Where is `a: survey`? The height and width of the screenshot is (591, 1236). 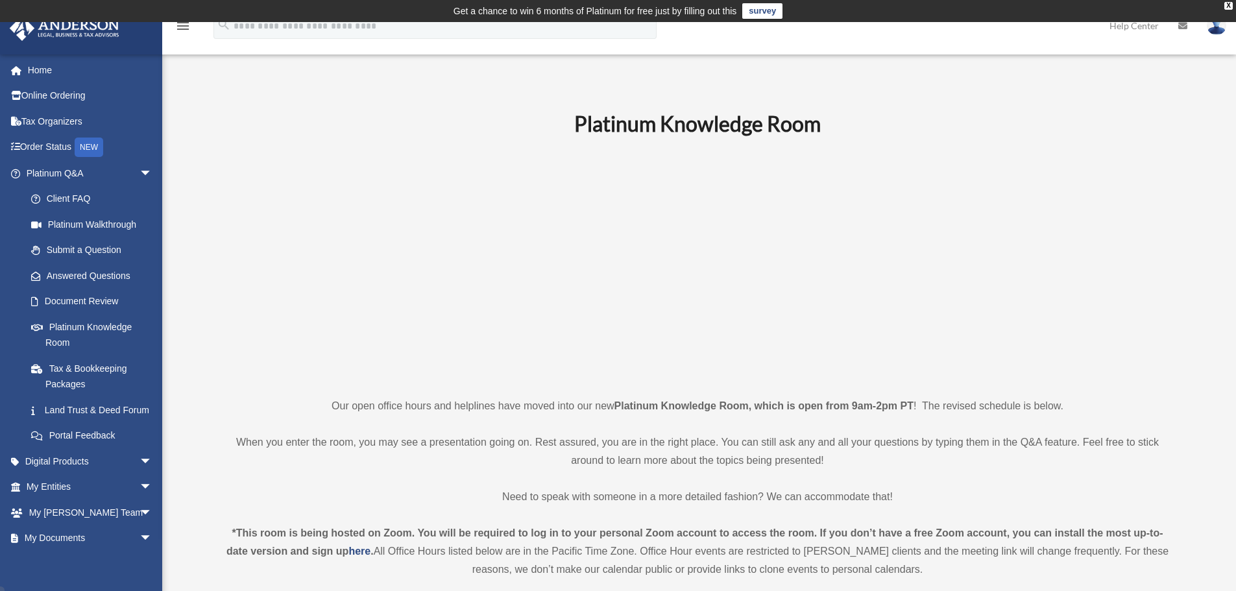
a: survey is located at coordinates (763, 11).